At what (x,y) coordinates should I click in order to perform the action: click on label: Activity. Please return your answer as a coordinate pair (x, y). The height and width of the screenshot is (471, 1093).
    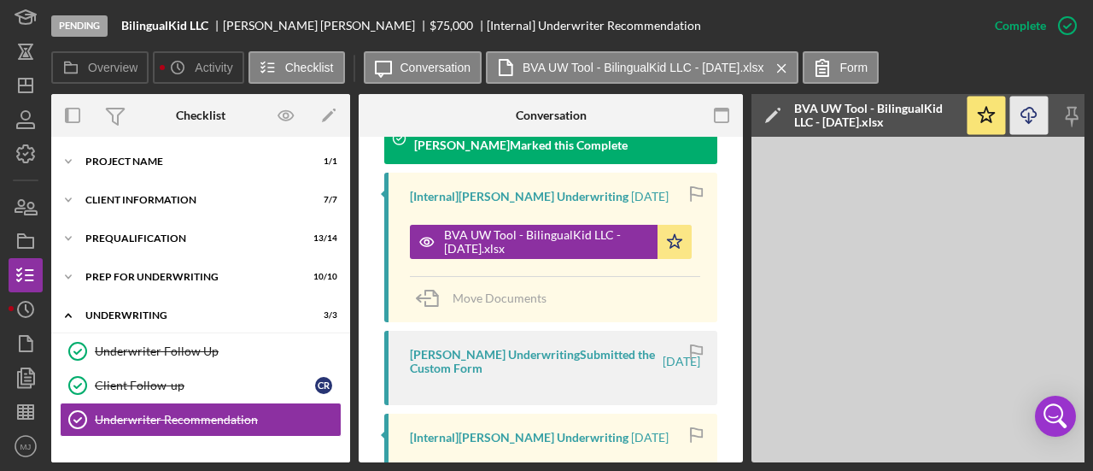
    Looking at the image, I should click on (214, 67).